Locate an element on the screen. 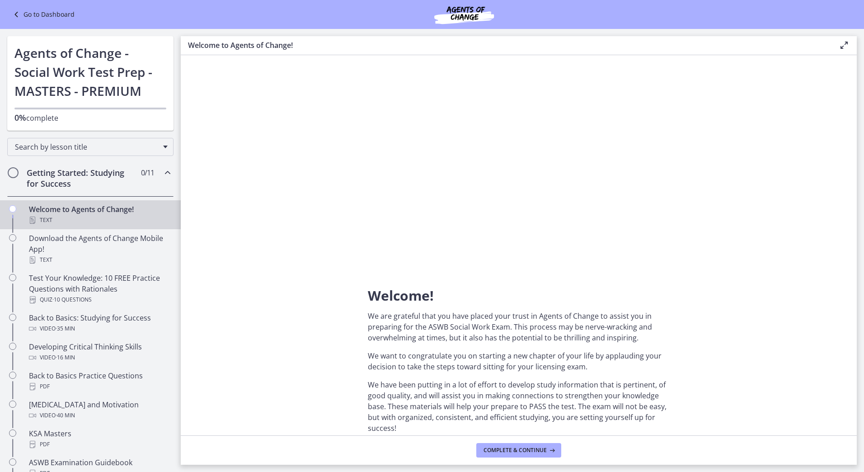  div: Quiz is located at coordinates (99, 299).